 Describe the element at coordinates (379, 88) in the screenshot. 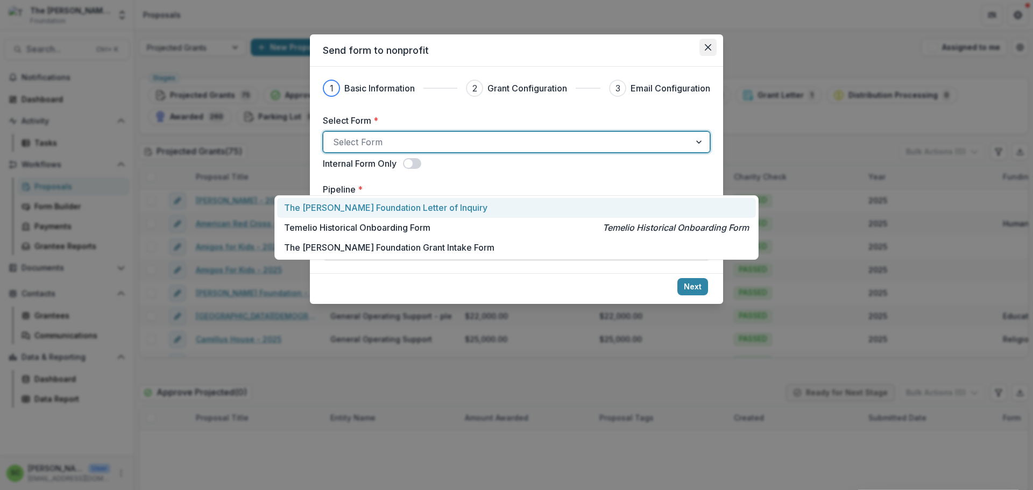

I see `h3: Basic Information` at that location.